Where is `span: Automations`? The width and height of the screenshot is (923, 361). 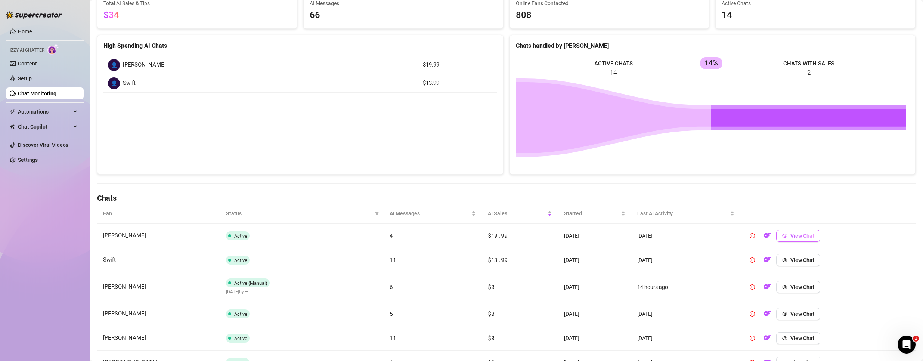
span: Automations is located at coordinates (44, 112).